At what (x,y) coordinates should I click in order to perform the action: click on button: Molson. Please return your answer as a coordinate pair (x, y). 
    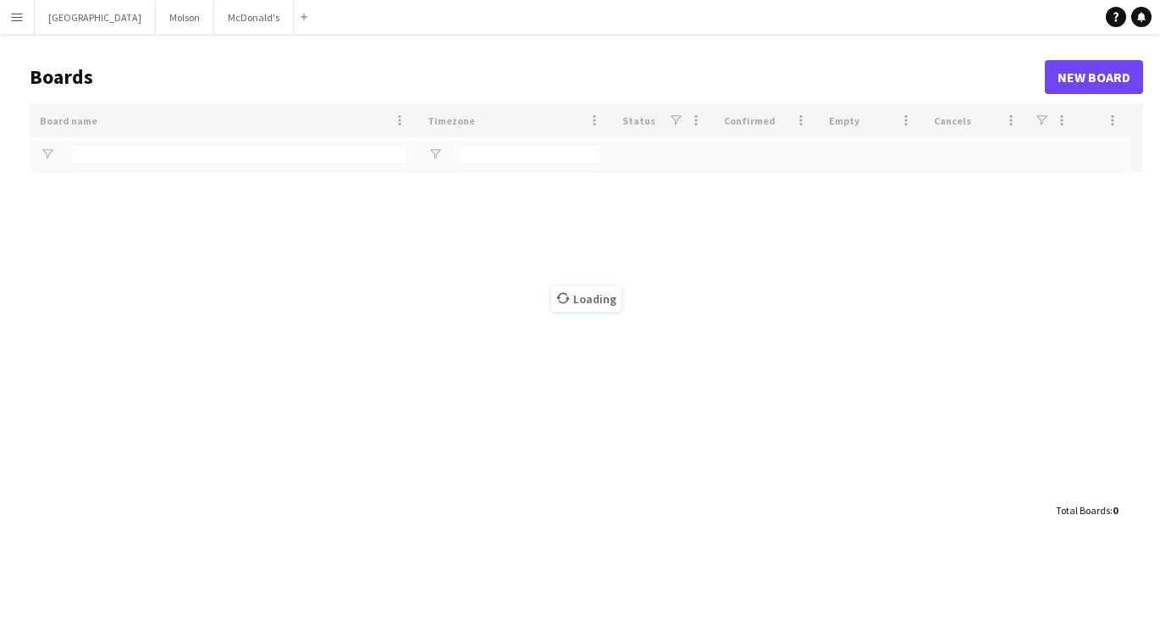
    Looking at the image, I should click on (185, 17).